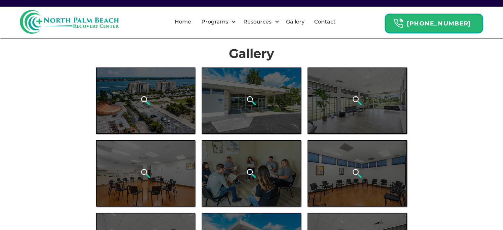 The width and height of the screenshot is (503, 230). I want to click on a: Home, so click(183, 22).